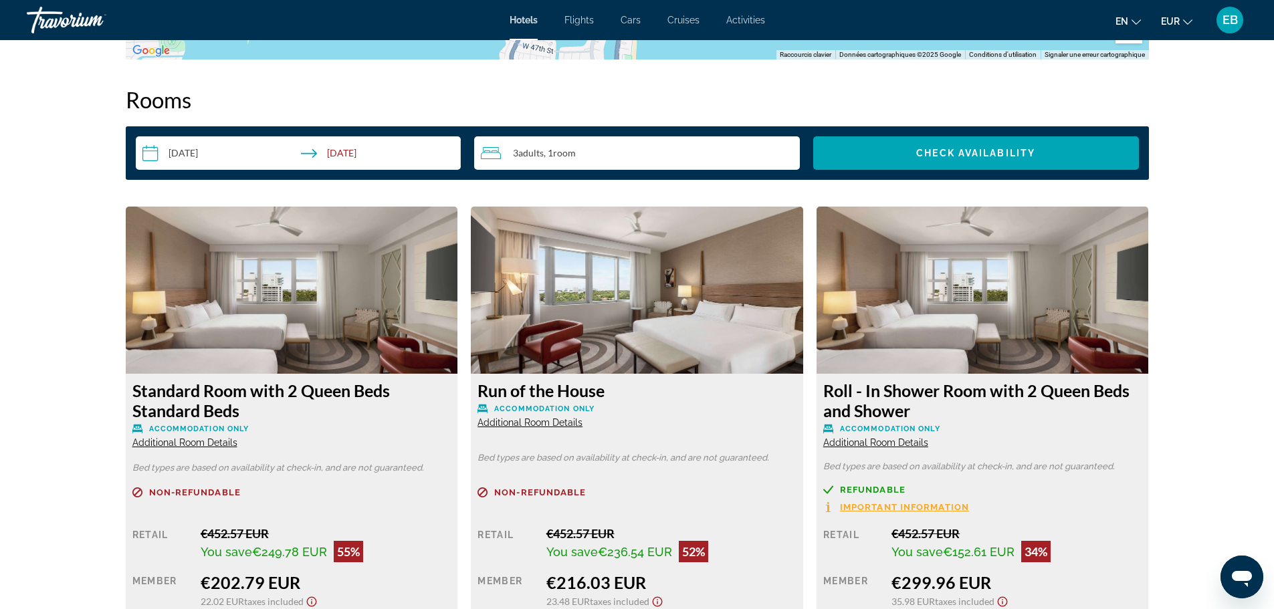 The width and height of the screenshot is (1274, 609). Describe the element at coordinates (672, 583) in the screenshot. I see `div: €216.03 EUR` at that location.